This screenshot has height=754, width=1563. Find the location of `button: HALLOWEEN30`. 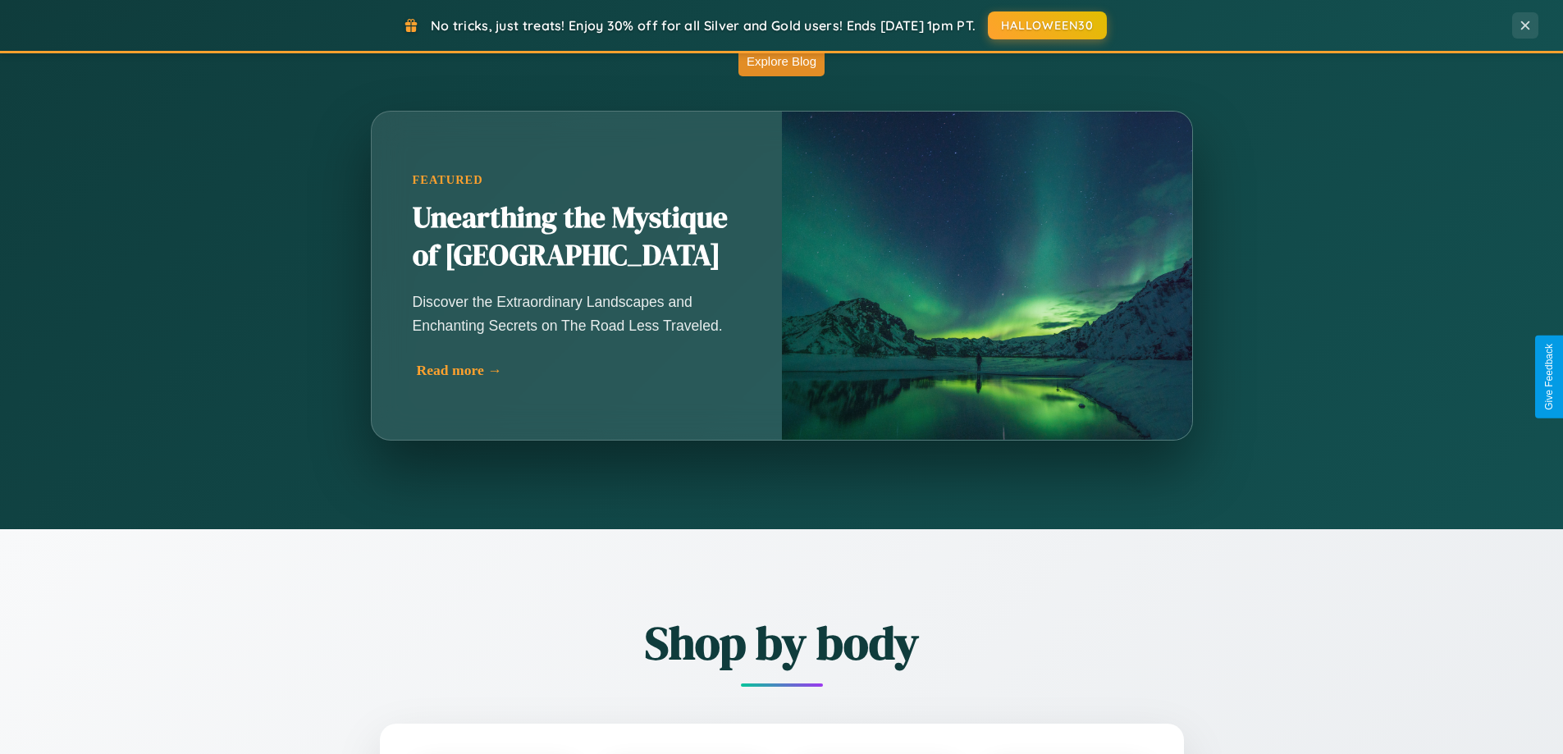

button: HALLOWEEN30 is located at coordinates (1047, 25).